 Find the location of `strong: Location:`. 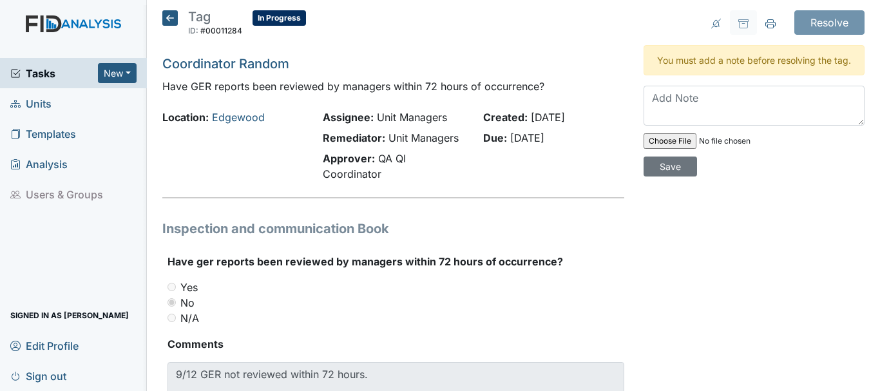

strong: Location: is located at coordinates (186, 117).